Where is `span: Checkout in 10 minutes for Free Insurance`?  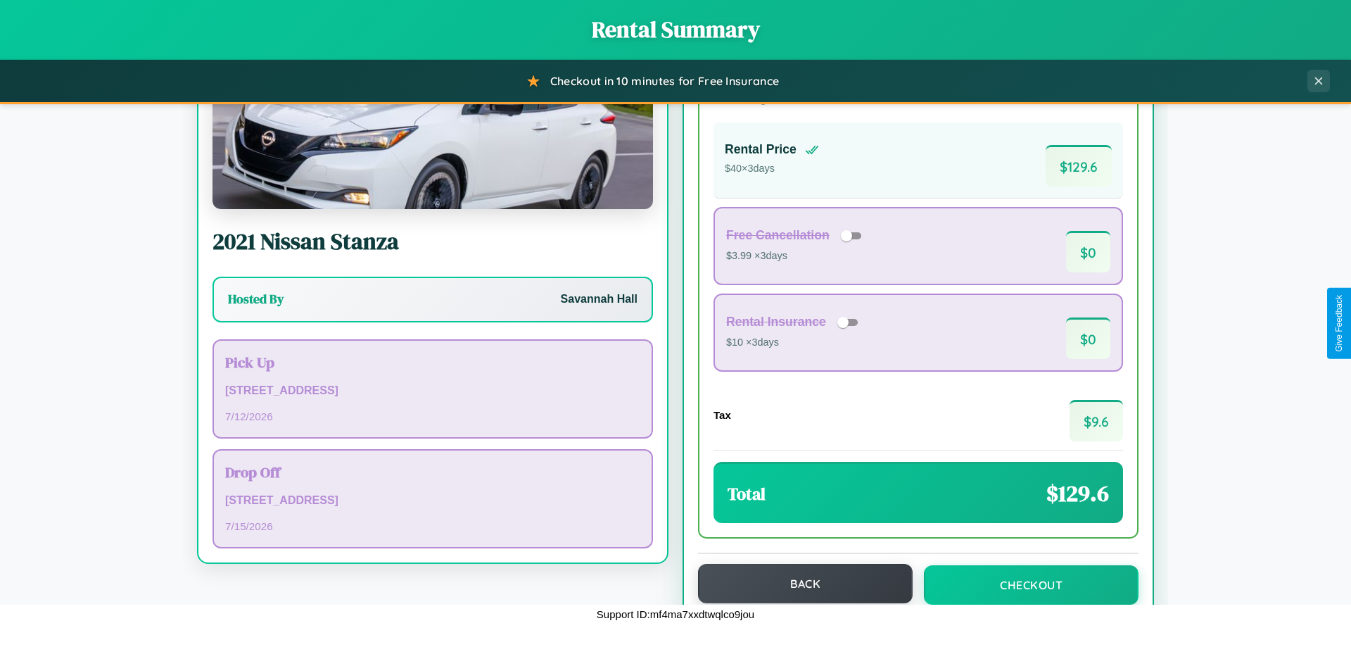
span: Checkout in 10 minutes for Free Insurance is located at coordinates (664, 81).